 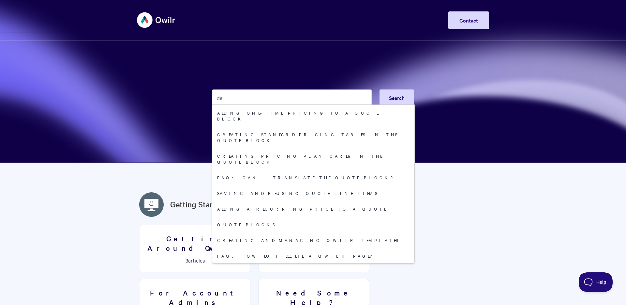 I want to click on a: FAQ: Can I translate the Quote Block?, so click(x=313, y=177).